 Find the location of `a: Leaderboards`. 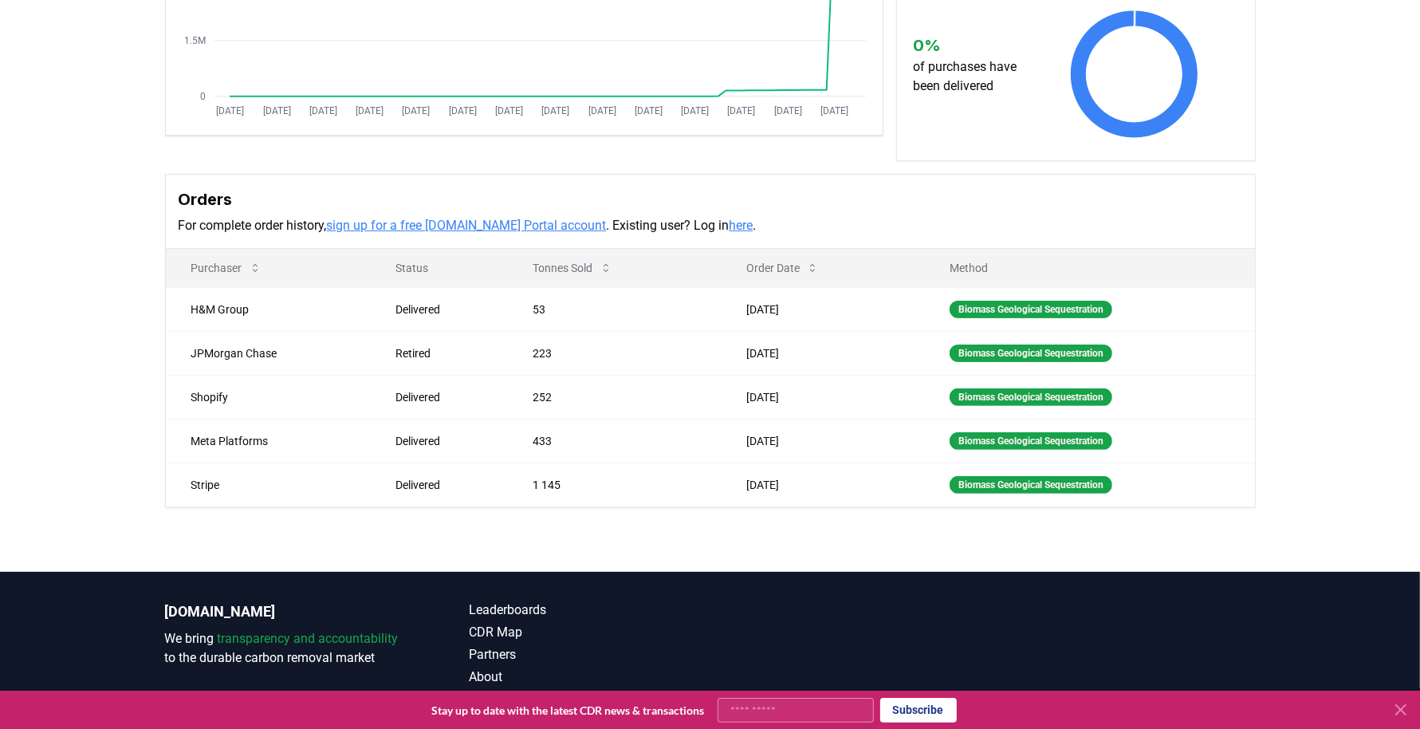

a: Leaderboards is located at coordinates (590, 610).